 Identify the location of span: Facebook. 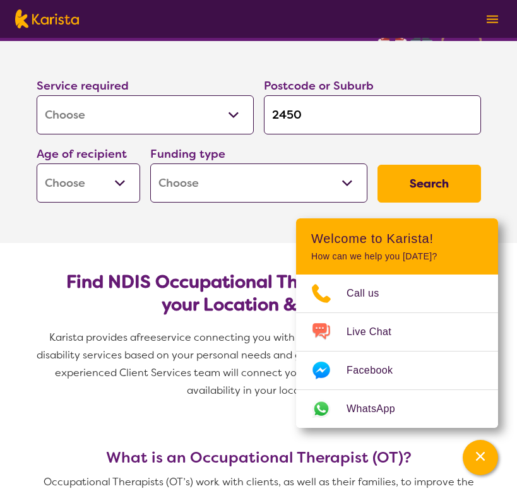
(377, 371).